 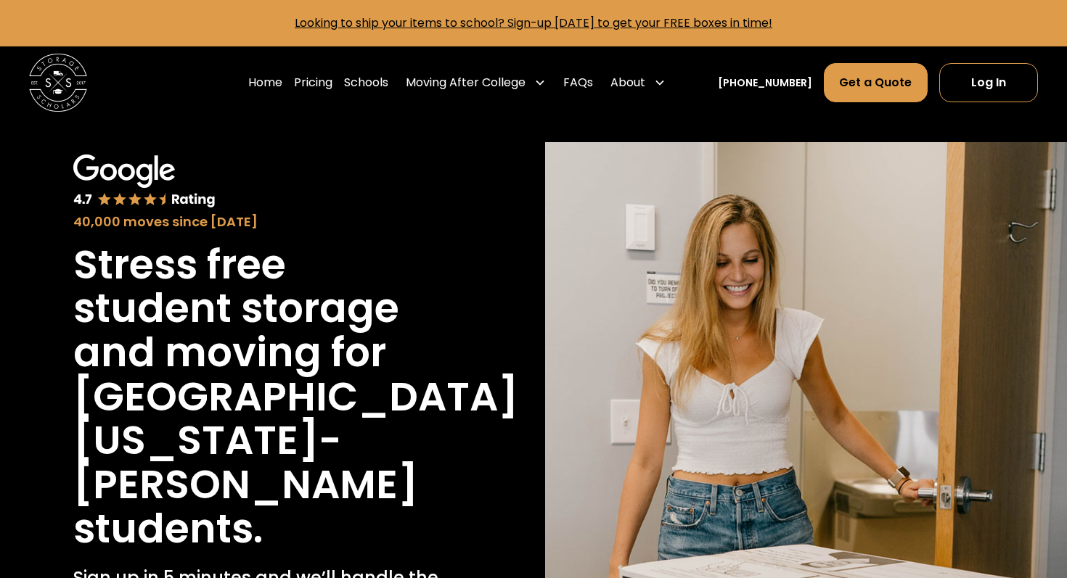 I want to click on a: FAQs, so click(x=578, y=83).